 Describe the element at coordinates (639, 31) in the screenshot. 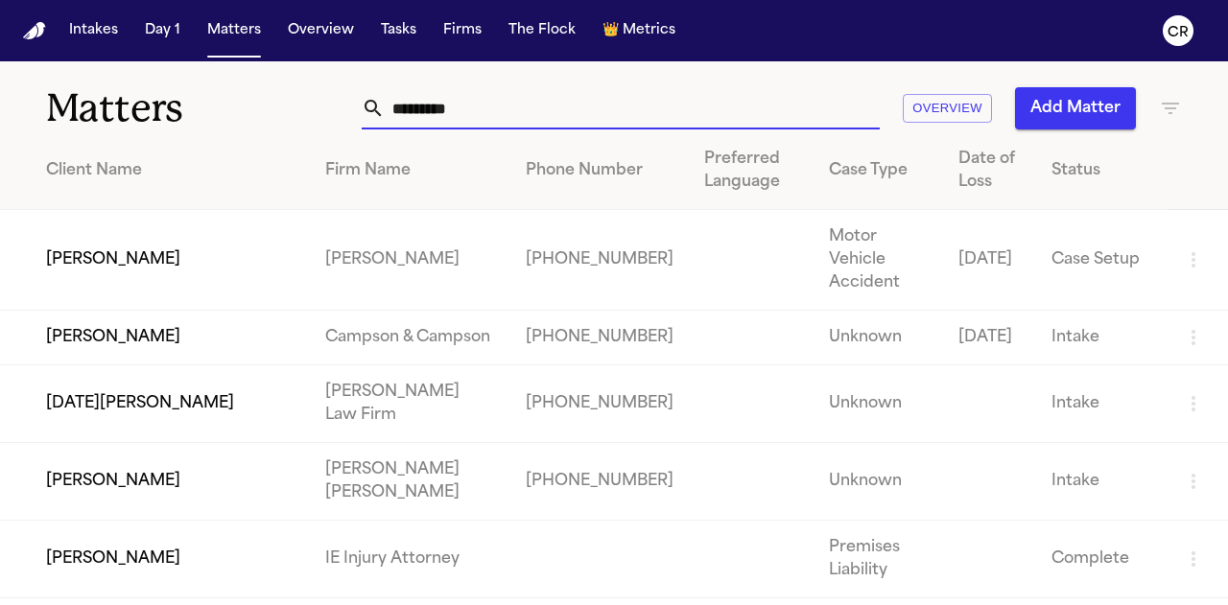

I see `button: crownMetrics` at that location.